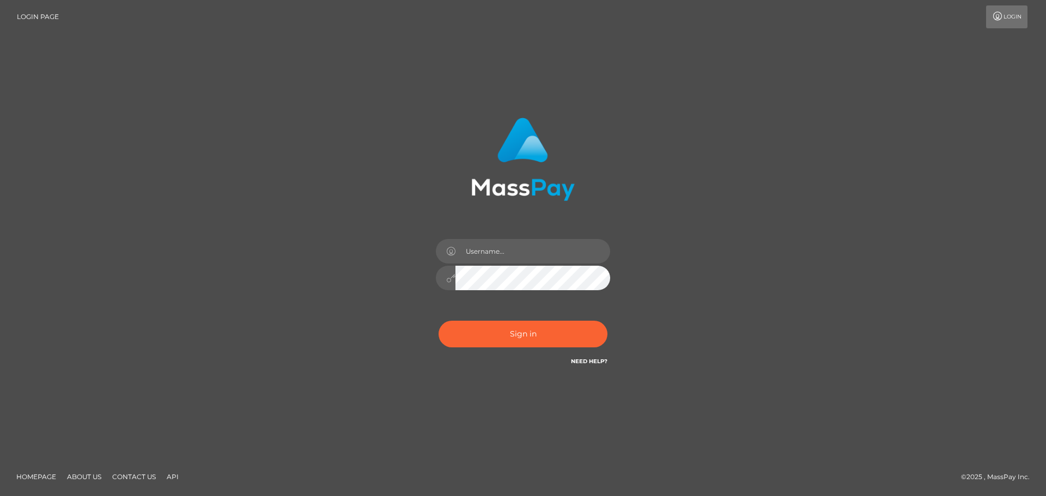 The image size is (1046, 496). What do you see at coordinates (1007, 17) in the screenshot?
I see `a: Login` at bounding box center [1007, 17].